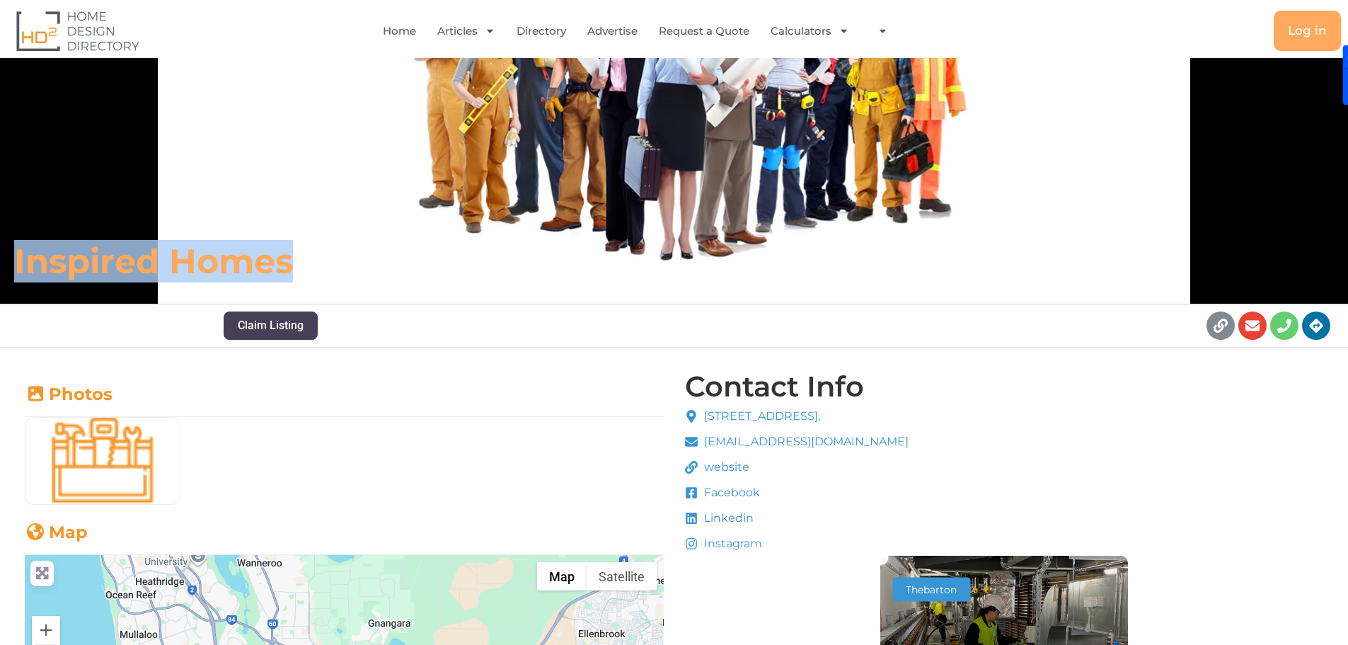 Image resolution: width=1348 pixels, height=645 pixels. Describe the element at coordinates (399, 31) in the screenshot. I see `a: Home` at that location.